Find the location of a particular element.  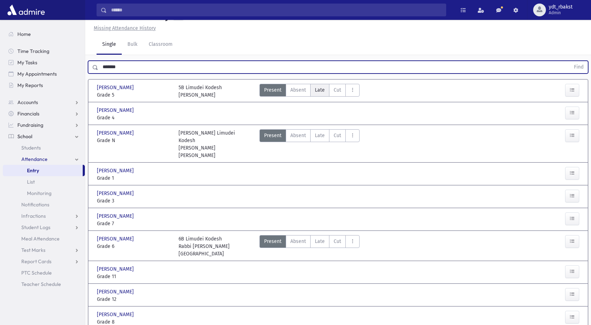

a: My Appointments is located at coordinates (44, 74).